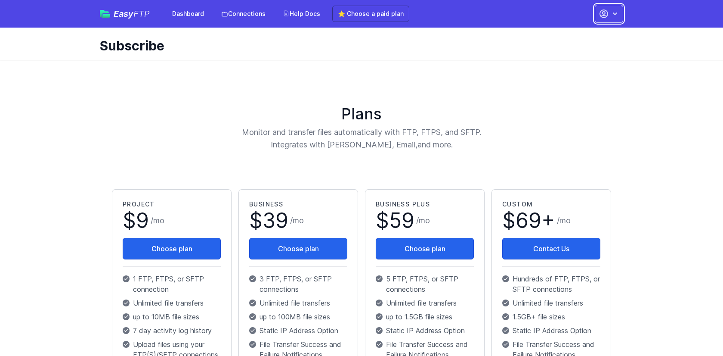  What do you see at coordinates (188, 14) in the screenshot?
I see `a: Dashboard` at bounding box center [188, 14].